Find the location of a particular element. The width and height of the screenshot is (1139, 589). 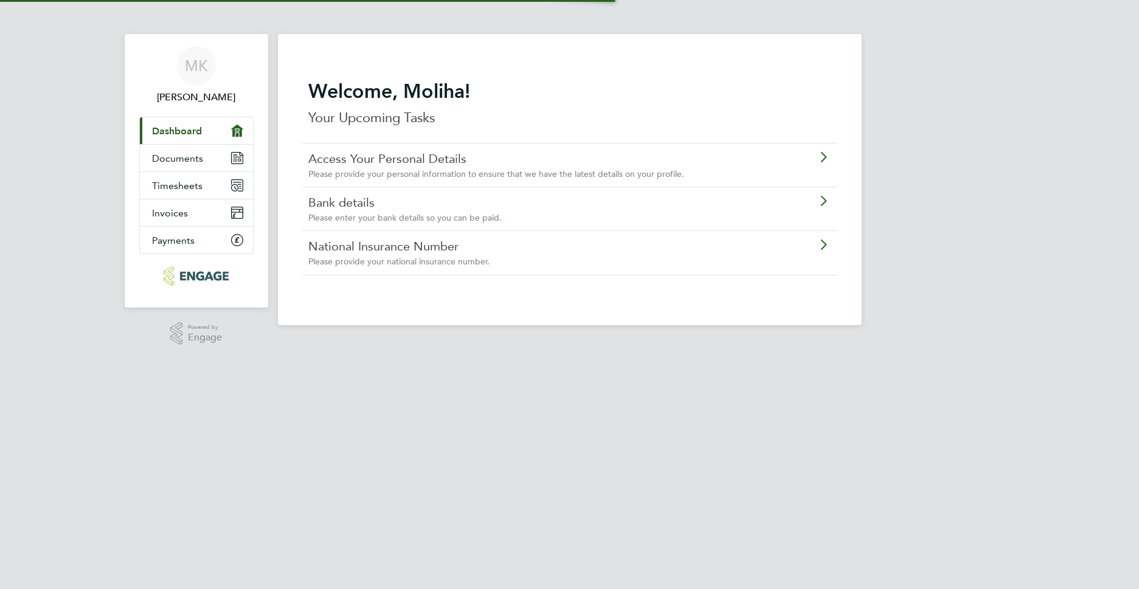

p: Your Upcoming Tasks is located at coordinates (570, 118).